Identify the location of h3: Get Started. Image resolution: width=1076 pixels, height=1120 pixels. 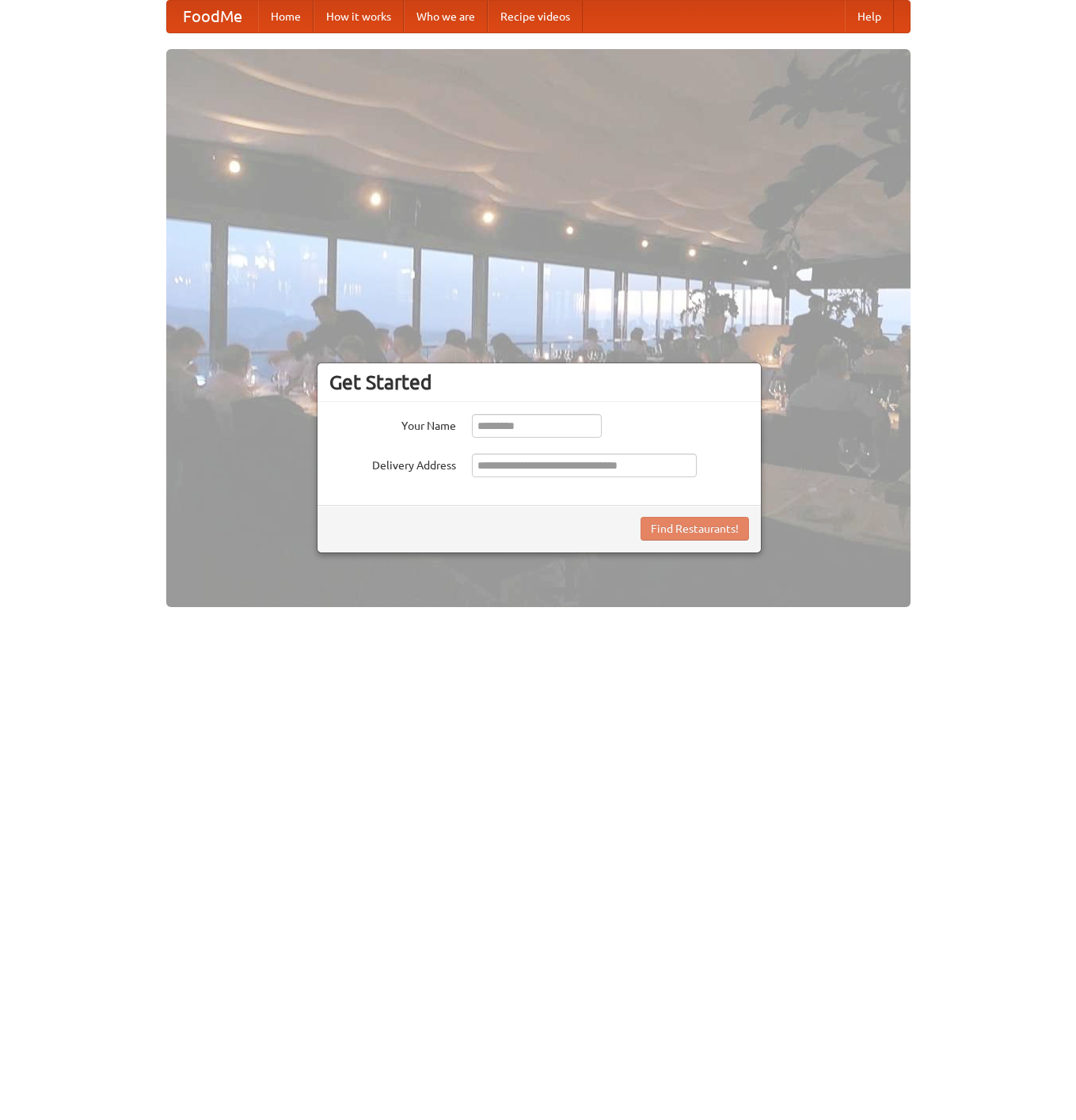
(540, 382).